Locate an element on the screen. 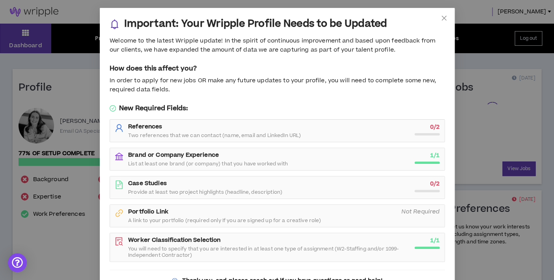 This screenshot has height=280, width=554. div: Open Intercom Messenger is located at coordinates (17, 263).